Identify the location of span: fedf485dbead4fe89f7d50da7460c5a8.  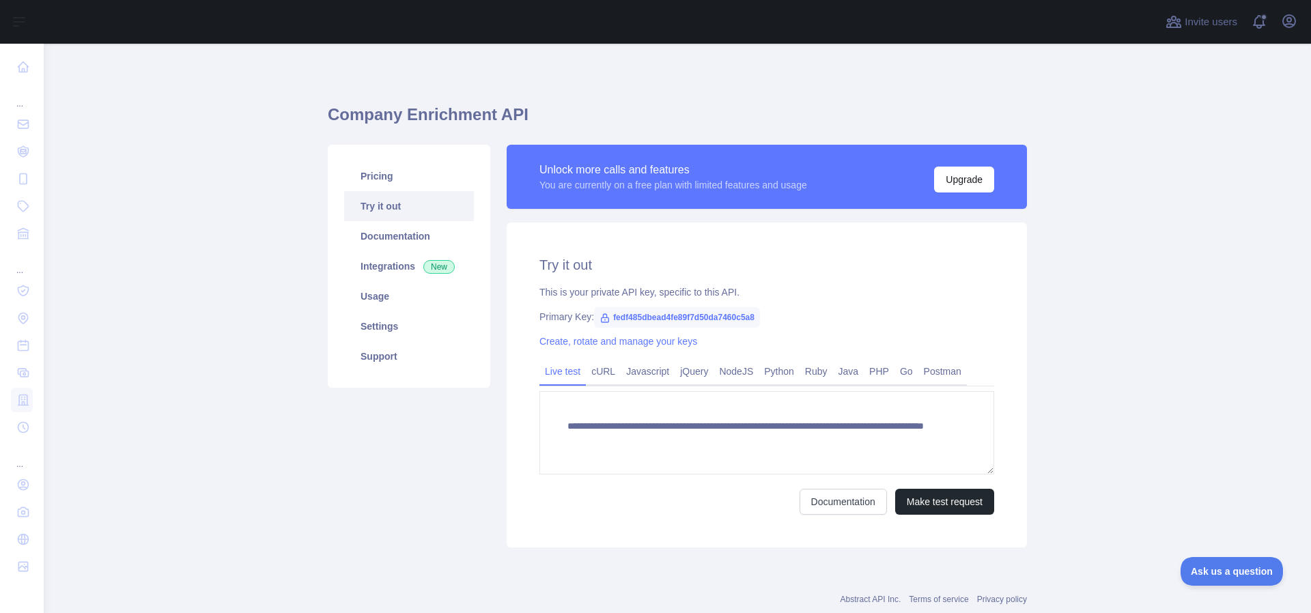
(677, 318).